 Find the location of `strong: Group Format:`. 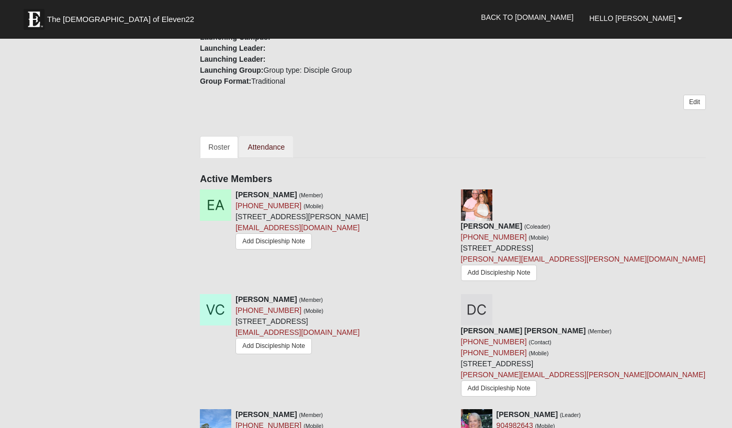

strong: Group Format: is located at coordinates (226, 81).